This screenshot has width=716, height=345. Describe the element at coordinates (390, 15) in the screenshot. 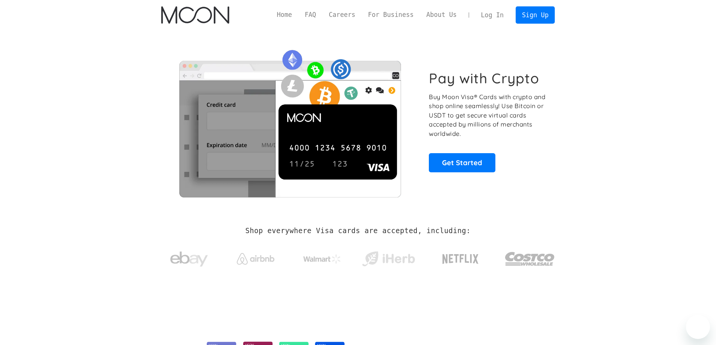

I see `a: For Business` at that location.